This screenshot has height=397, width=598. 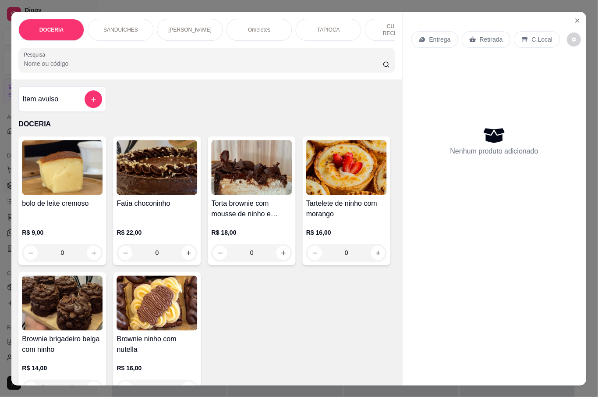 I want to click on p: R$ 22,00, so click(x=157, y=232).